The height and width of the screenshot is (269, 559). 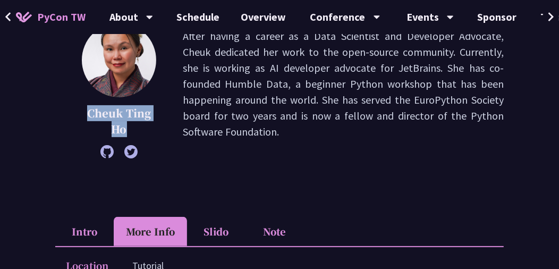 I want to click on p: After having a career as a Data Scientist and Developer Advocate, Cheuk dedicated her work to the..., so click(x=343, y=90).